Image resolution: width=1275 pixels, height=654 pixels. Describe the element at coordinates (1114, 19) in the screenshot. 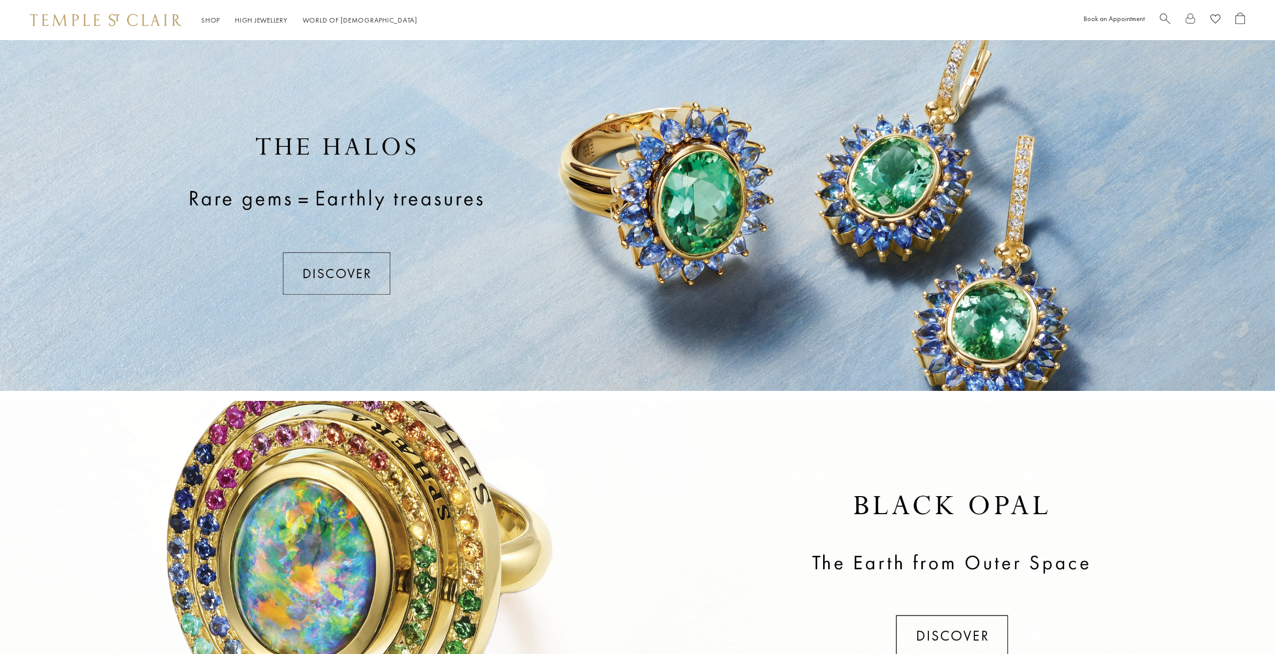

I see `a: Book an Appointment` at that location.